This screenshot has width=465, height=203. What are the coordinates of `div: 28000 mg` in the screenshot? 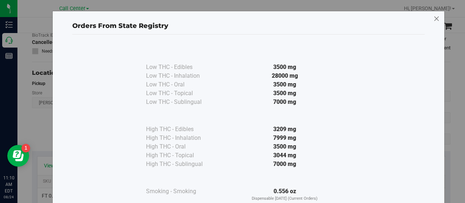 It's located at (285, 76).